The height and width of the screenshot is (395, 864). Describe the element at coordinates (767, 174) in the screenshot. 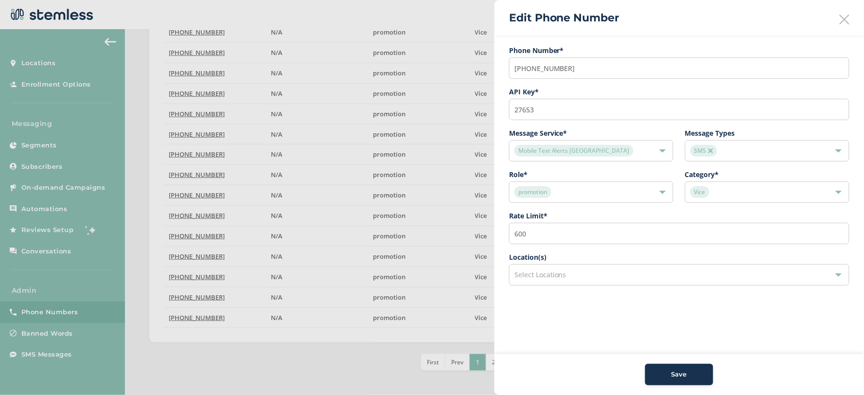

I see `label: Category` at that location.